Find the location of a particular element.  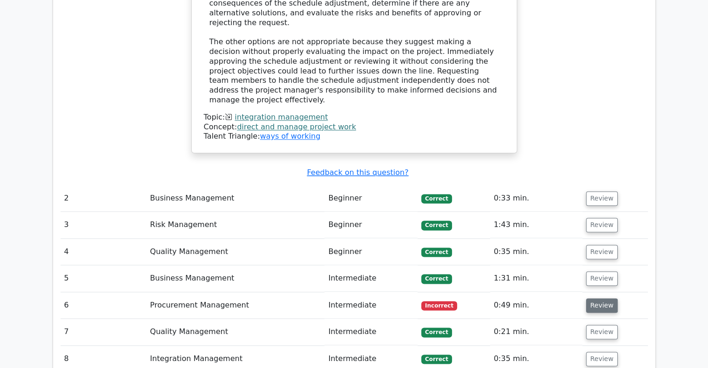

td: Procurement Management is located at coordinates (235, 305).